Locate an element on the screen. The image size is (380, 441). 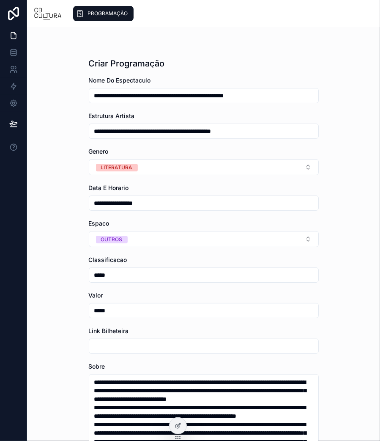
a: PROGRAMAÇÃO is located at coordinates (103, 14).